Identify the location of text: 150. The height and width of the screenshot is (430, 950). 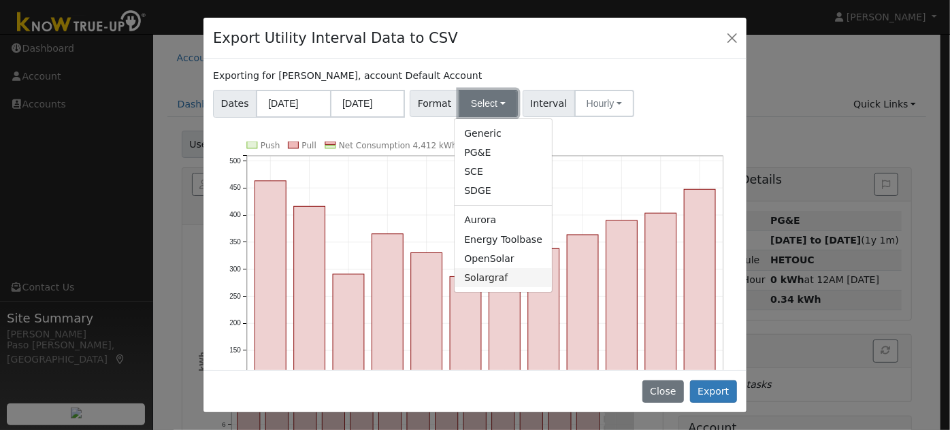
(235, 350).